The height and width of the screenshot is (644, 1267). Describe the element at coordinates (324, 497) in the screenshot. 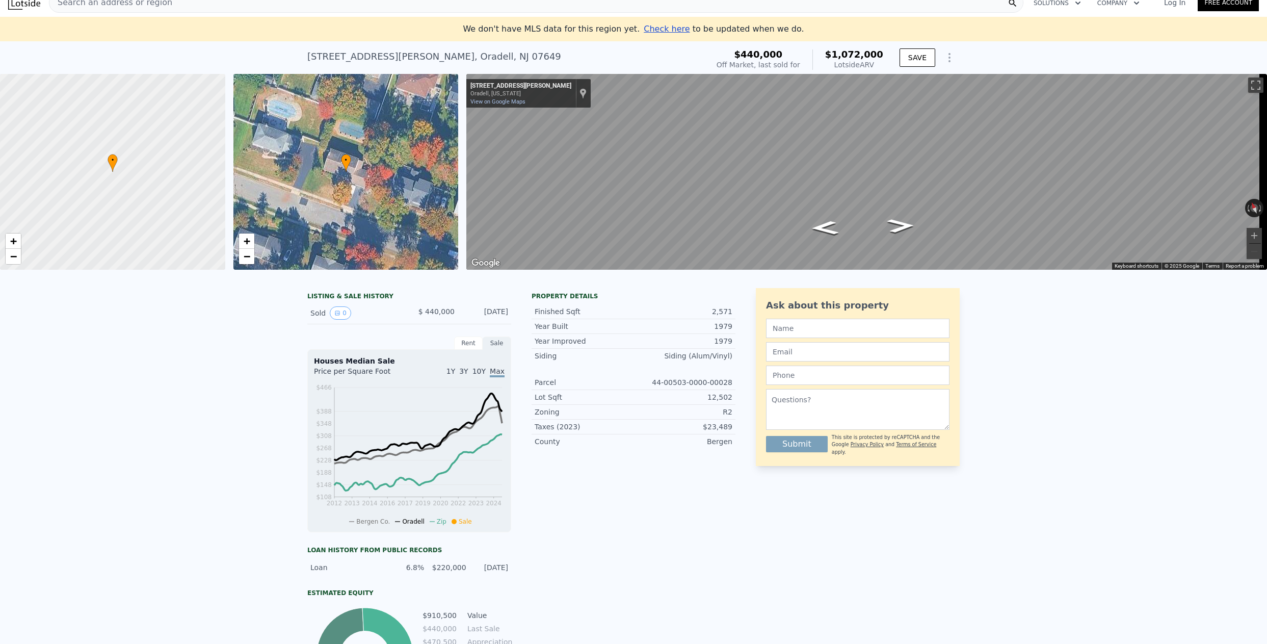

I see `tspan: $108` at that location.